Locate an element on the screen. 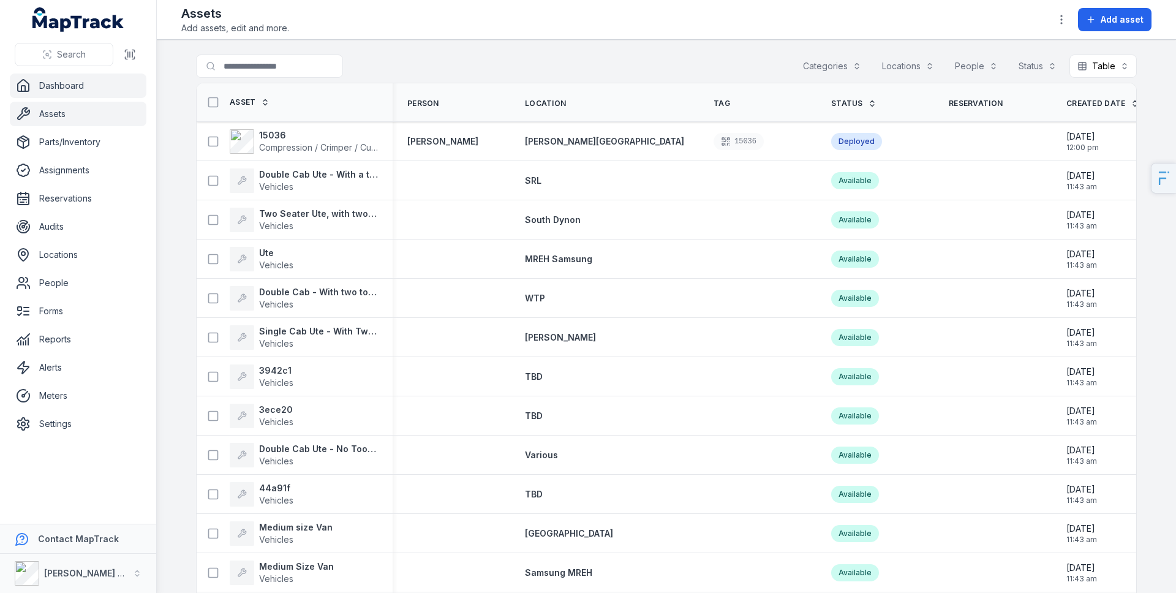 The height and width of the screenshot is (593, 1176). button: Add asset is located at coordinates (1115, 20).